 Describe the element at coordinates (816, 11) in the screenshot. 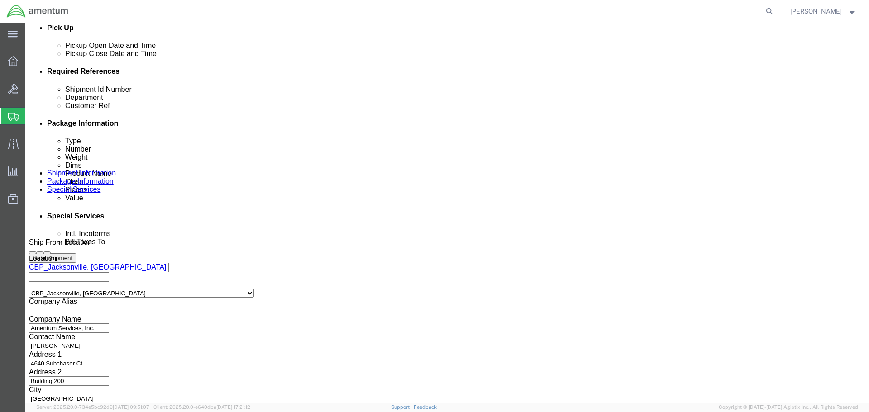

I see `span: Nick Riddle` at that location.